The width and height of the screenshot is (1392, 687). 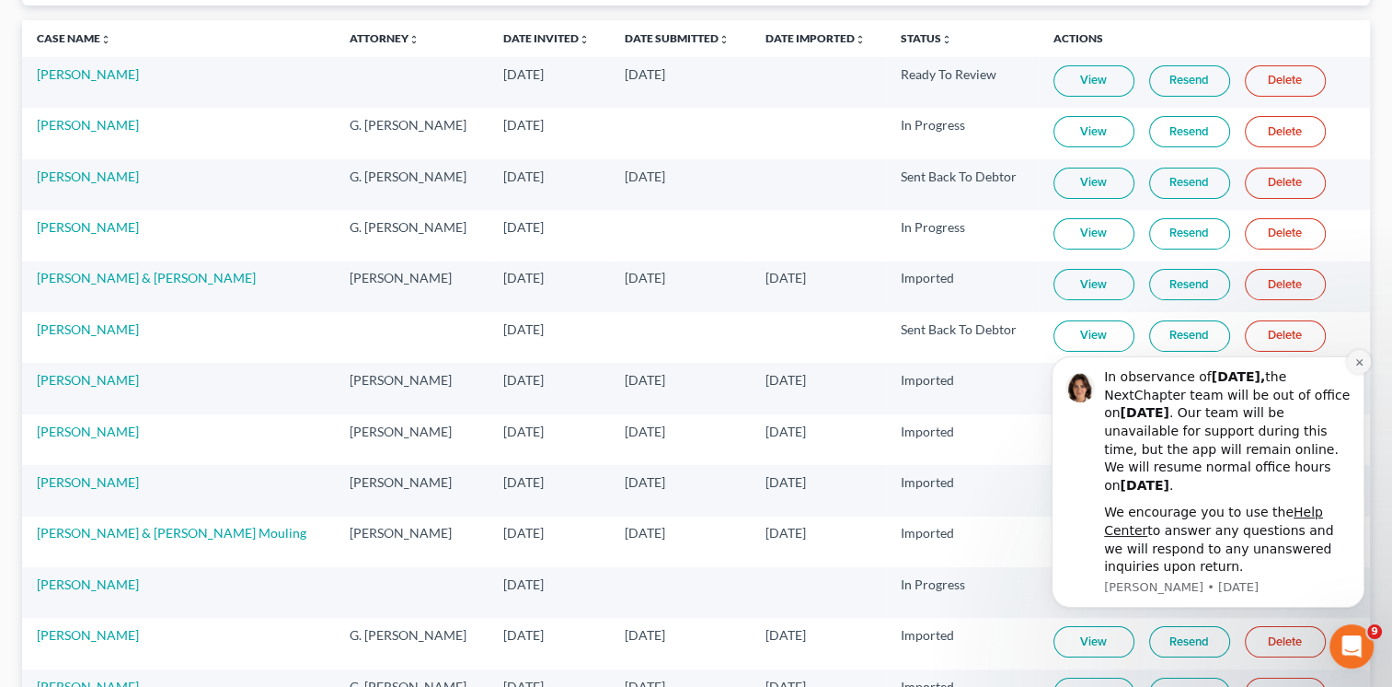 I want to click on div: message notification from Emma, 1w ago. In observance of Labor Day, the NextChapter team will be ..., so click(x=184, y=141).